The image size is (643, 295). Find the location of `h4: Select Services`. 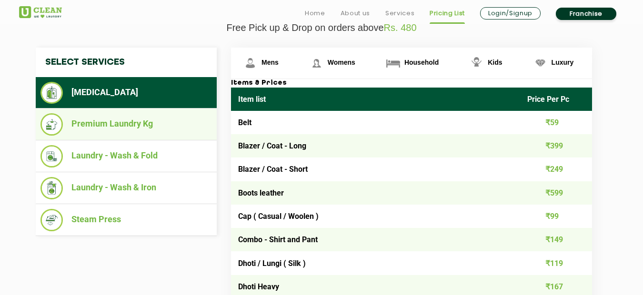

h4: Select Services is located at coordinates (126, 62).